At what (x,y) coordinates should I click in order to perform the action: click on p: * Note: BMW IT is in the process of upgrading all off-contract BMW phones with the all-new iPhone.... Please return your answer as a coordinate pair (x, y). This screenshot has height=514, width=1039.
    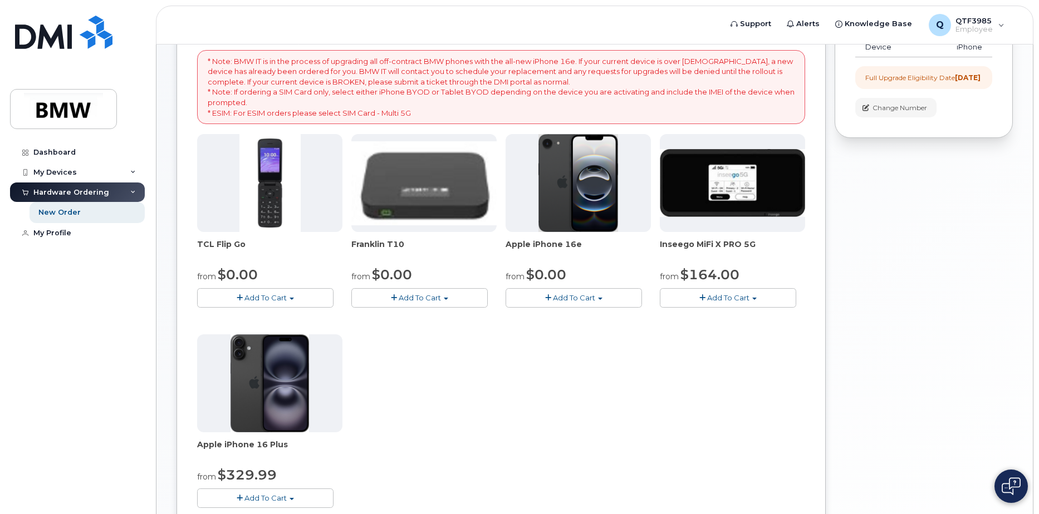
    Looking at the image, I should click on (501, 87).